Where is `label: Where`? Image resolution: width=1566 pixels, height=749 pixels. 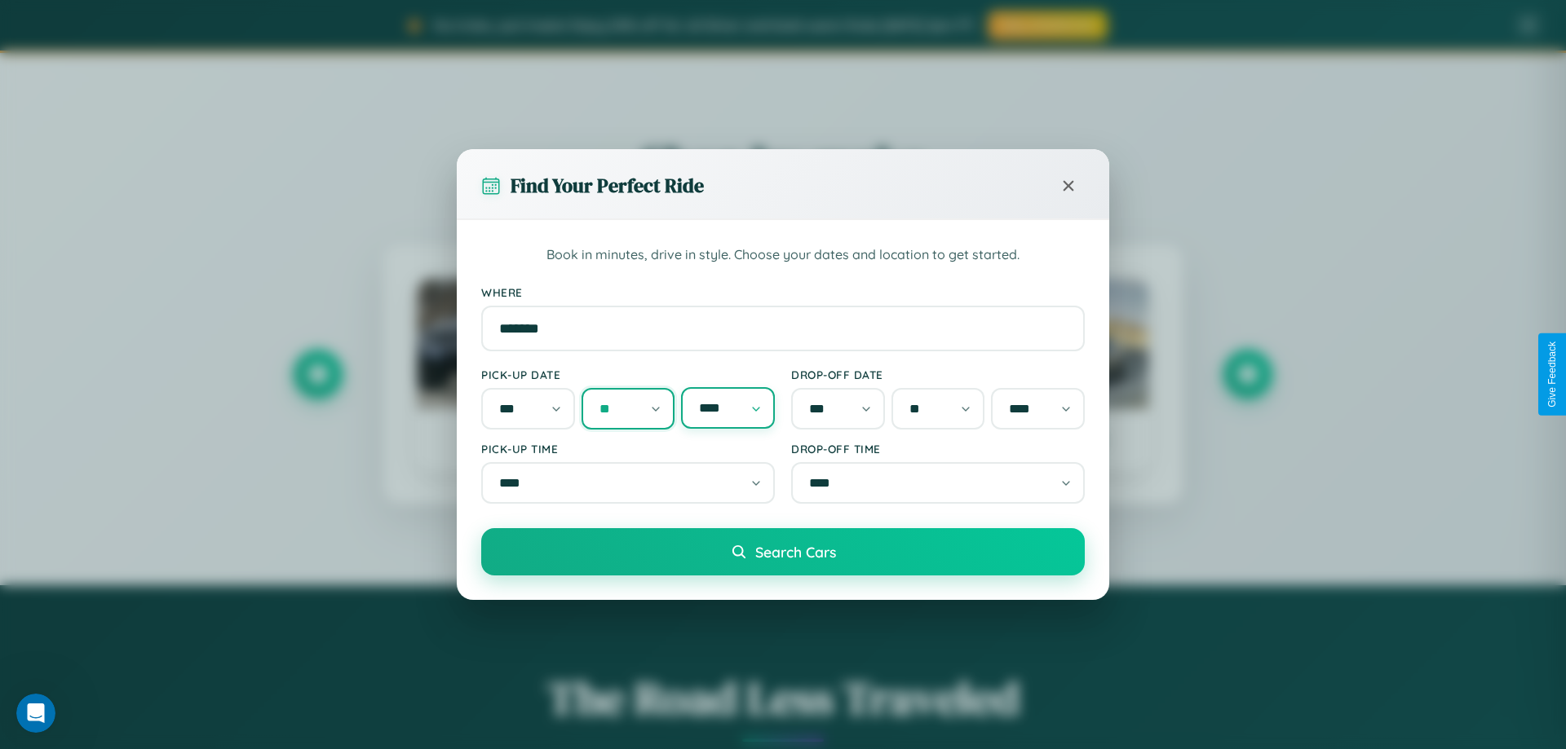 label: Where is located at coordinates (783, 292).